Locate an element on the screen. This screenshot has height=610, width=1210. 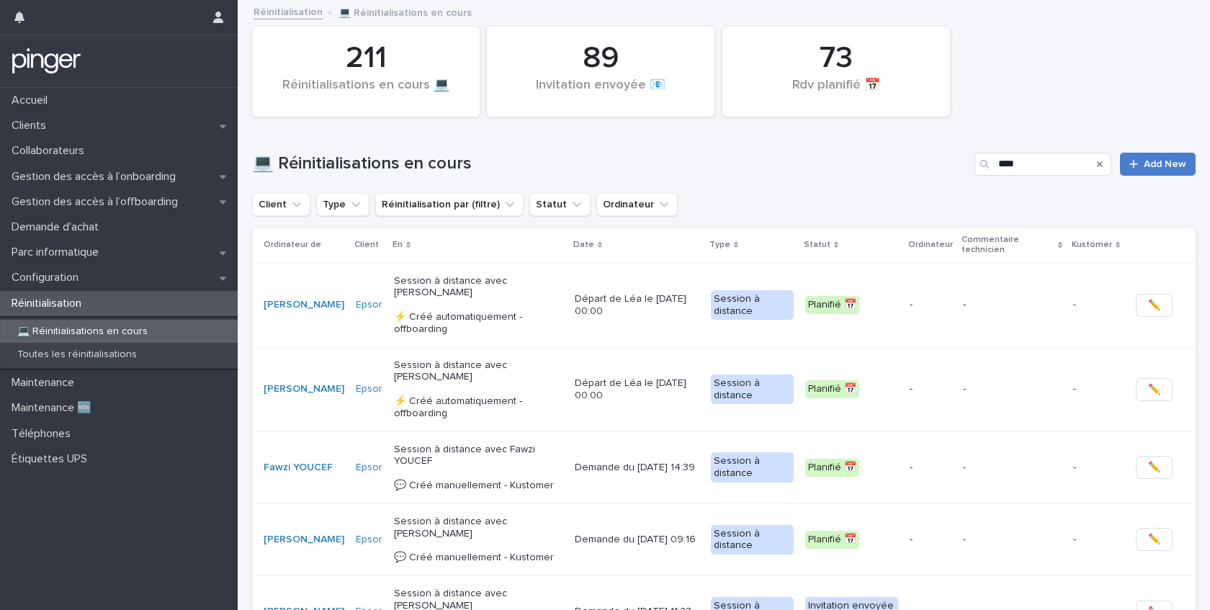
p: Configuration is located at coordinates (48, 277).